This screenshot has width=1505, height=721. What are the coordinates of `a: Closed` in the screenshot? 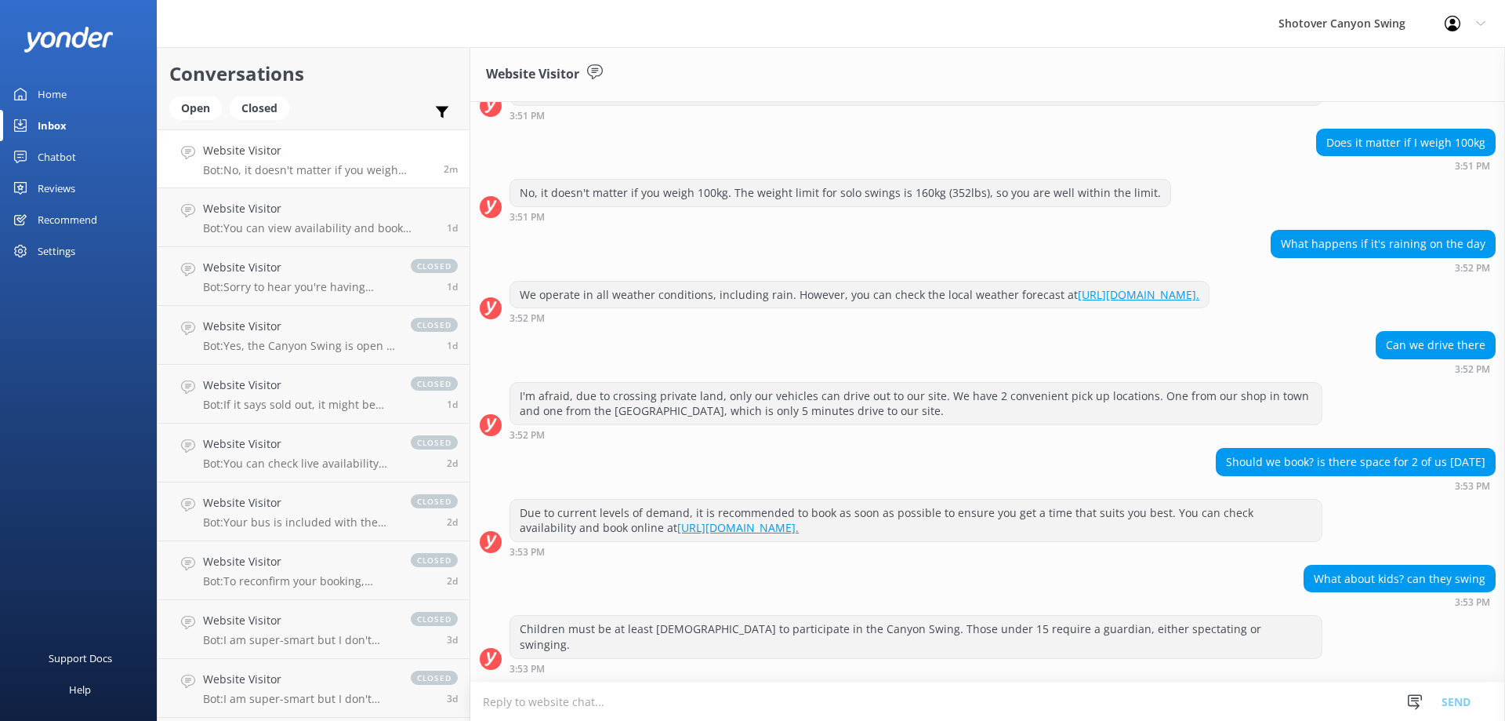 It's located at (263, 107).